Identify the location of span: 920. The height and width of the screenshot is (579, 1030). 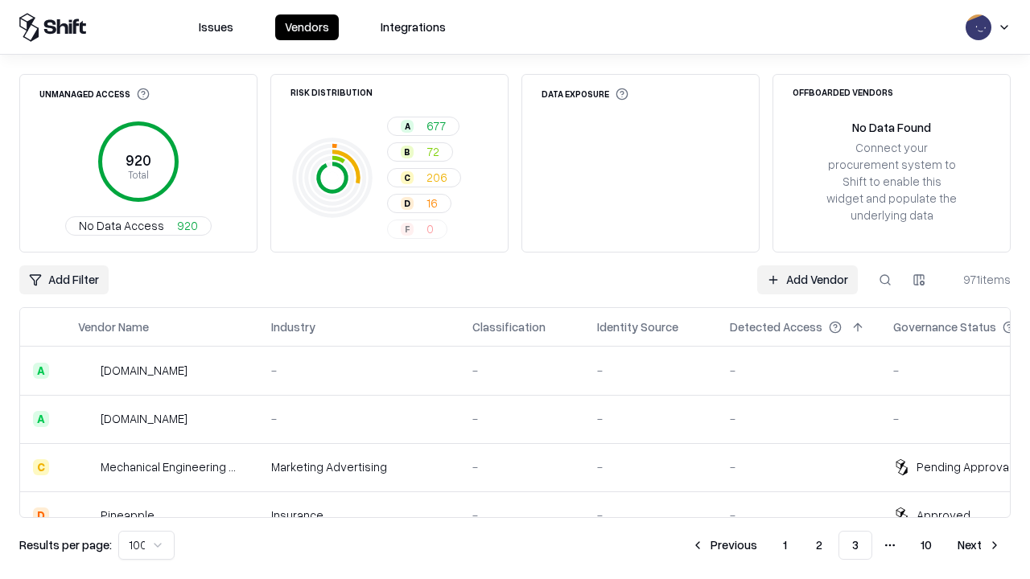
(188, 225).